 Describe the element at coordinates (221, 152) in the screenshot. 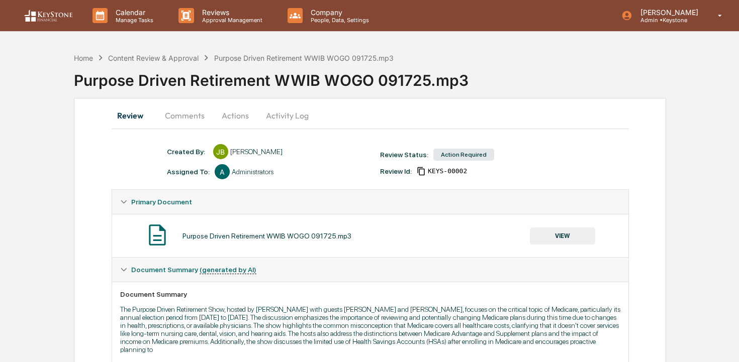

I see `div: JB` at that location.